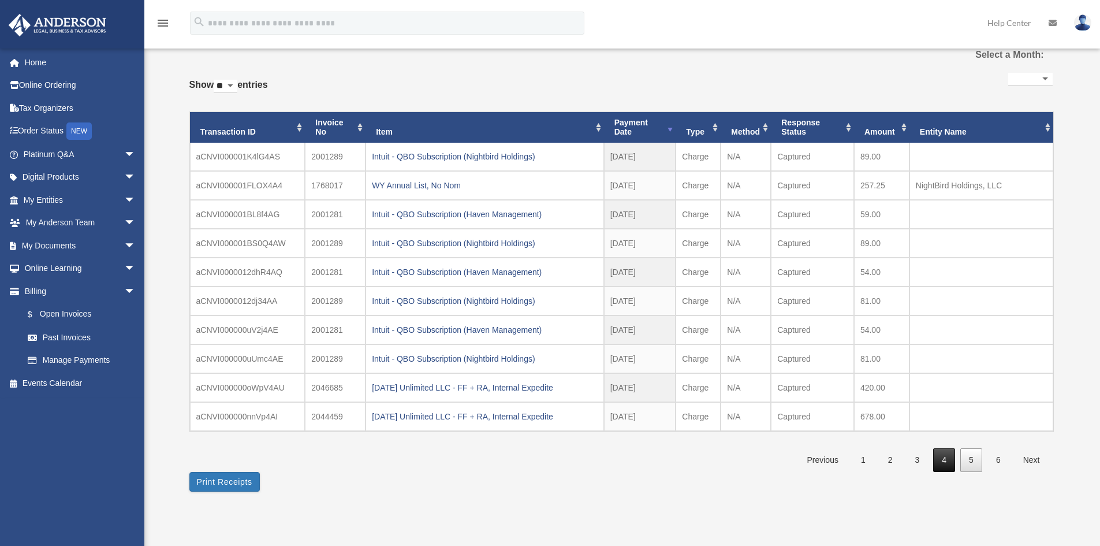 The width and height of the screenshot is (1100, 546). I want to click on a: menu, so click(163, 25).